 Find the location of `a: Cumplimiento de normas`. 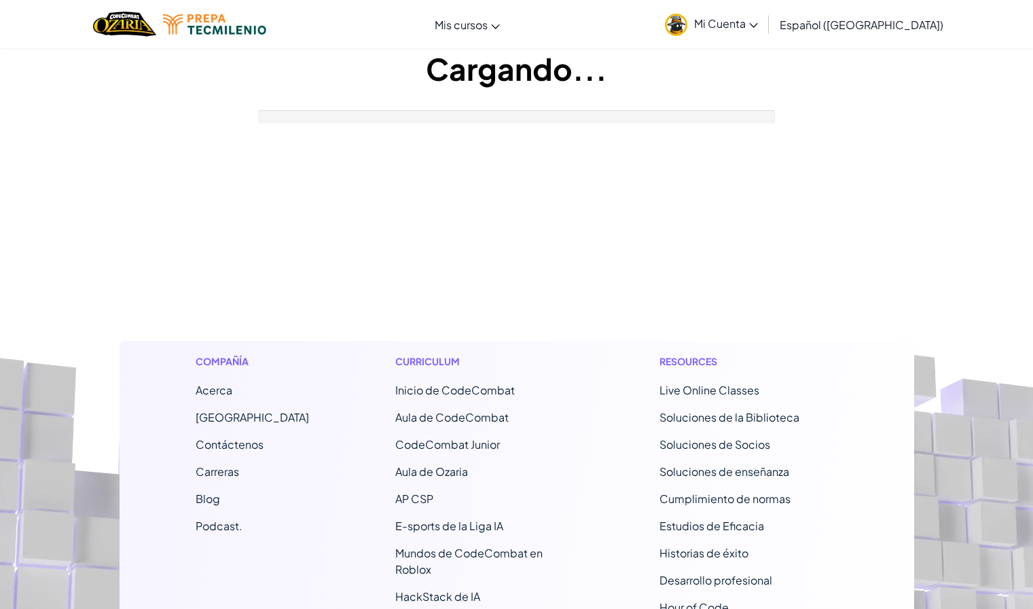

a: Cumplimiento de normas is located at coordinates (725, 499).